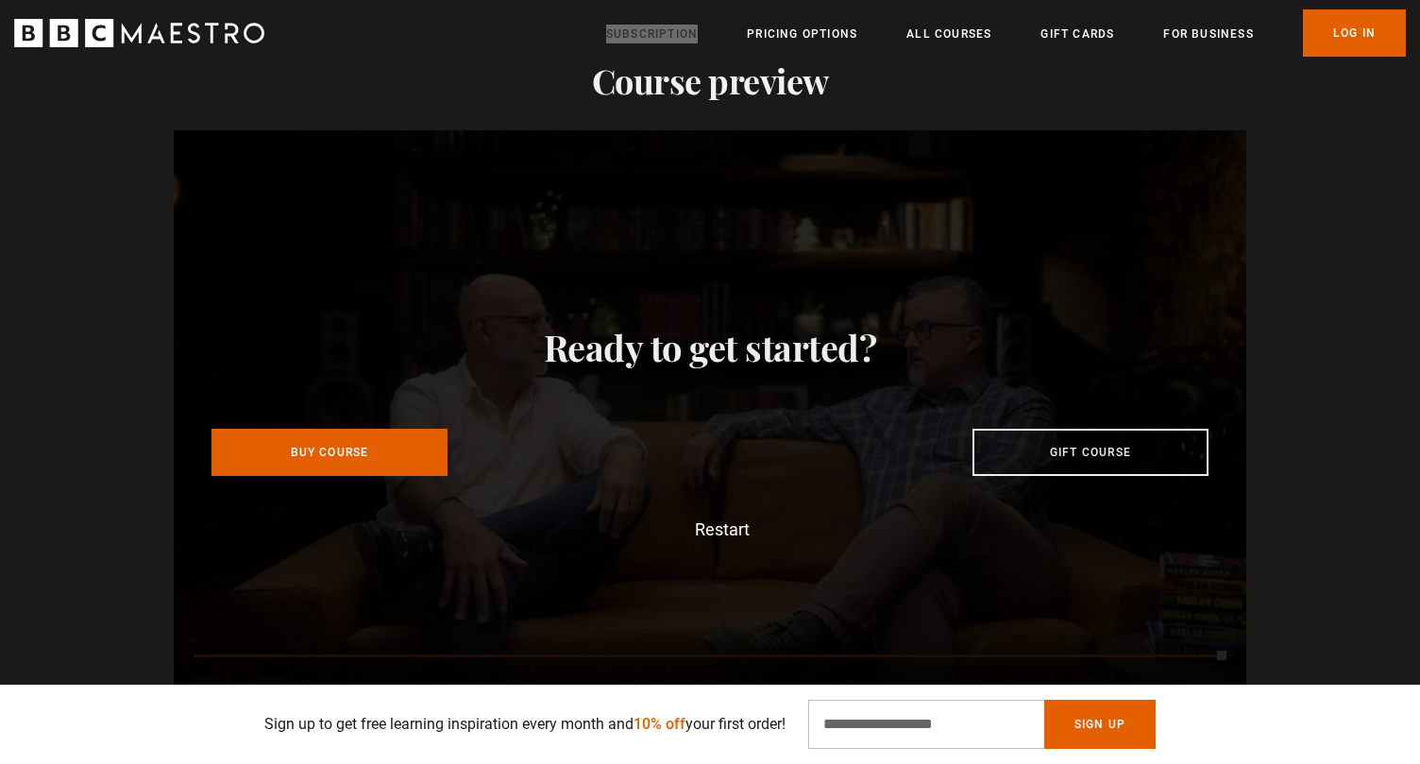 The width and height of the screenshot is (1420, 764). Describe the element at coordinates (1354, 33) in the screenshot. I see `a: Log In` at that location.